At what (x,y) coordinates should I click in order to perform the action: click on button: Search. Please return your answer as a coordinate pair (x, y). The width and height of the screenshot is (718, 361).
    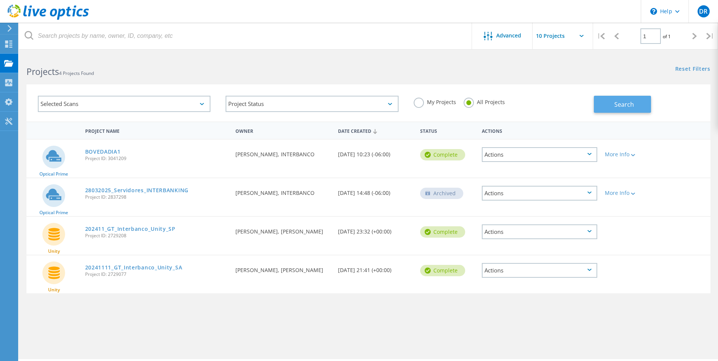
    Looking at the image, I should click on (622, 104).